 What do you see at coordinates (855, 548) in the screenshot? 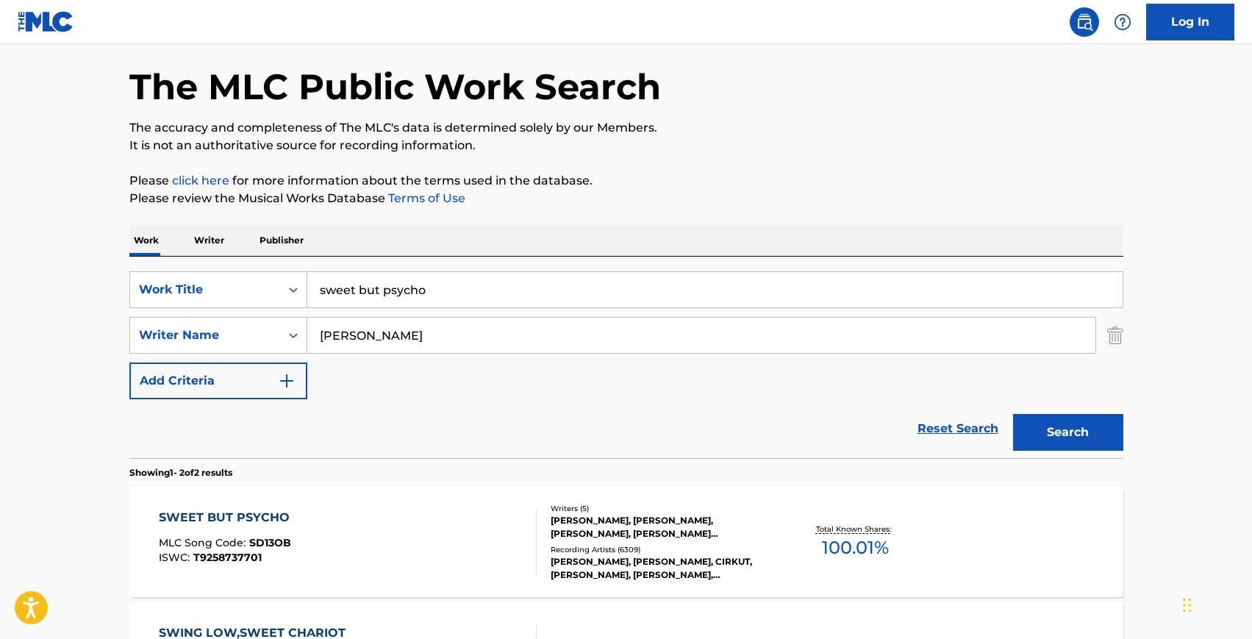
I see `span: 100.01 %` at bounding box center [855, 548].